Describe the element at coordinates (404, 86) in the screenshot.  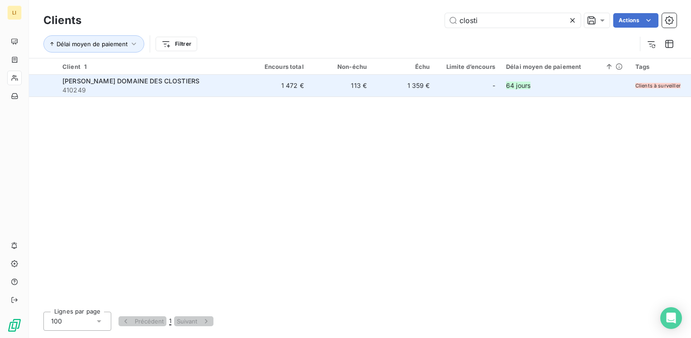
I see `td: 1 359 €` at that location.